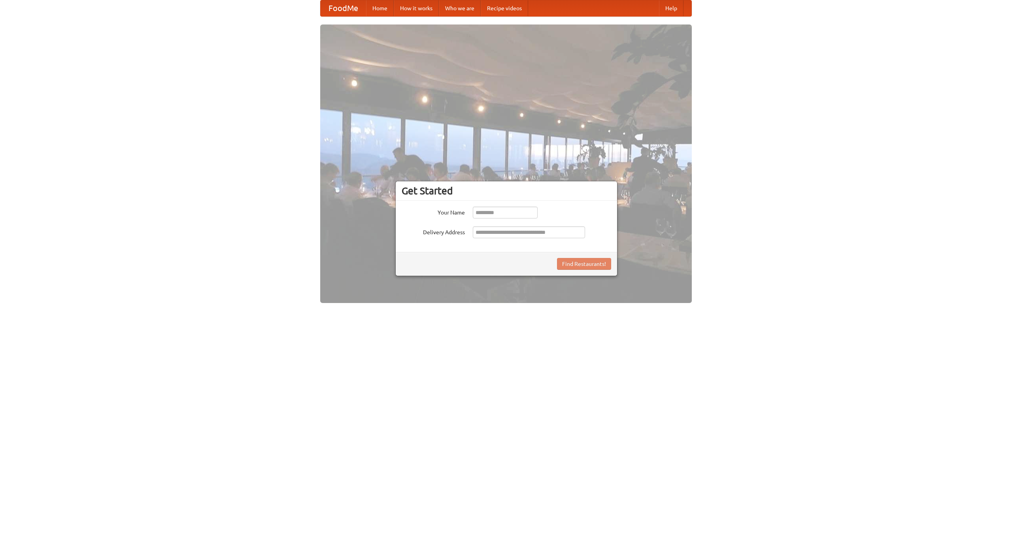 Image resolution: width=1012 pixels, height=559 pixels. Describe the element at coordinates (343, 8) in the screenshot. I see `a: FoodMe` at that location.